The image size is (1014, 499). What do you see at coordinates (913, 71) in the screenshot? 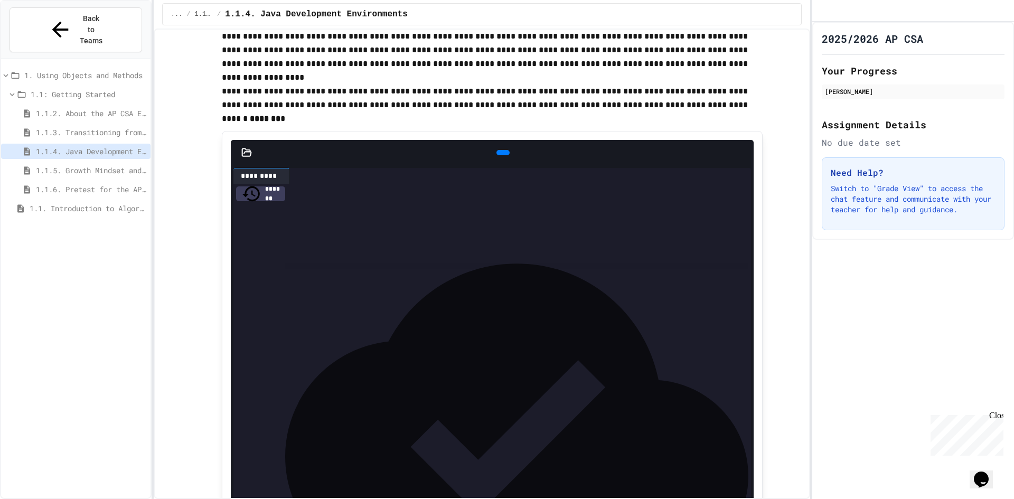
I see `h2: Your Progress` at bounding box center [913, 71].